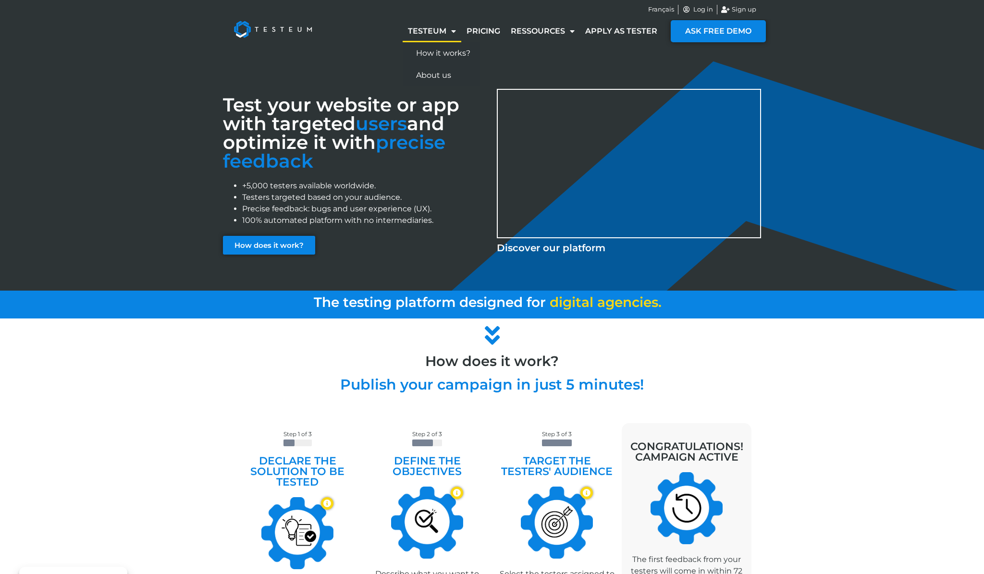 The width and height of the screenshot is (984, 574). Describe the element at coordinates (365, 209) in the screenshot. I see `li: Precise feedback: bugs and user experience (UX).` at that location.